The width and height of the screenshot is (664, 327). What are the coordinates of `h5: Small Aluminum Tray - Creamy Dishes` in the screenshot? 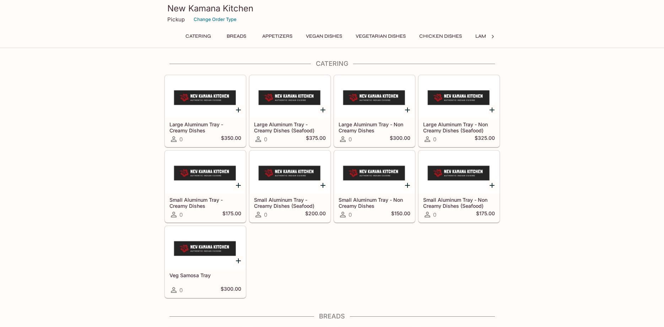 It's located at (205, 202).